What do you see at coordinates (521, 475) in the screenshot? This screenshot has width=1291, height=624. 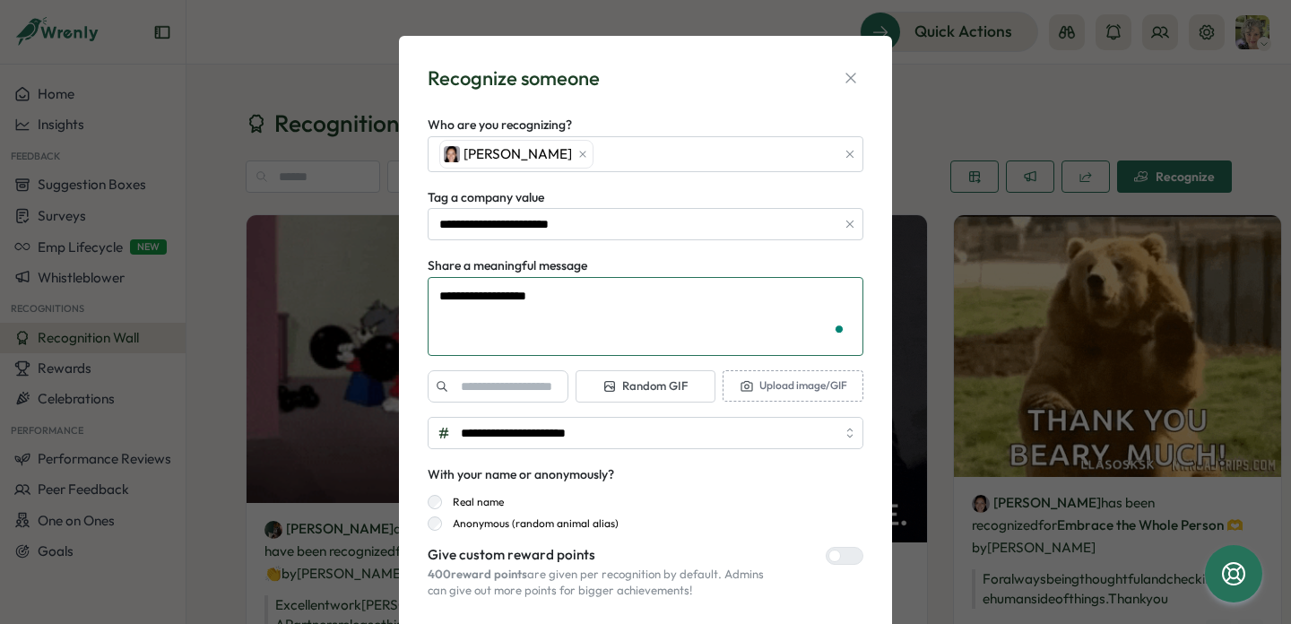 I see `div: With your name or anonymously?` at bounding box center [521, 475].